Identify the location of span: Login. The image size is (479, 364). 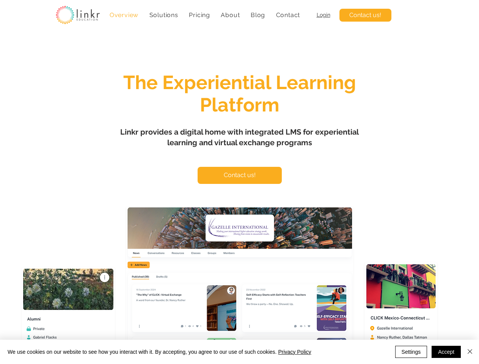
(323, 15).